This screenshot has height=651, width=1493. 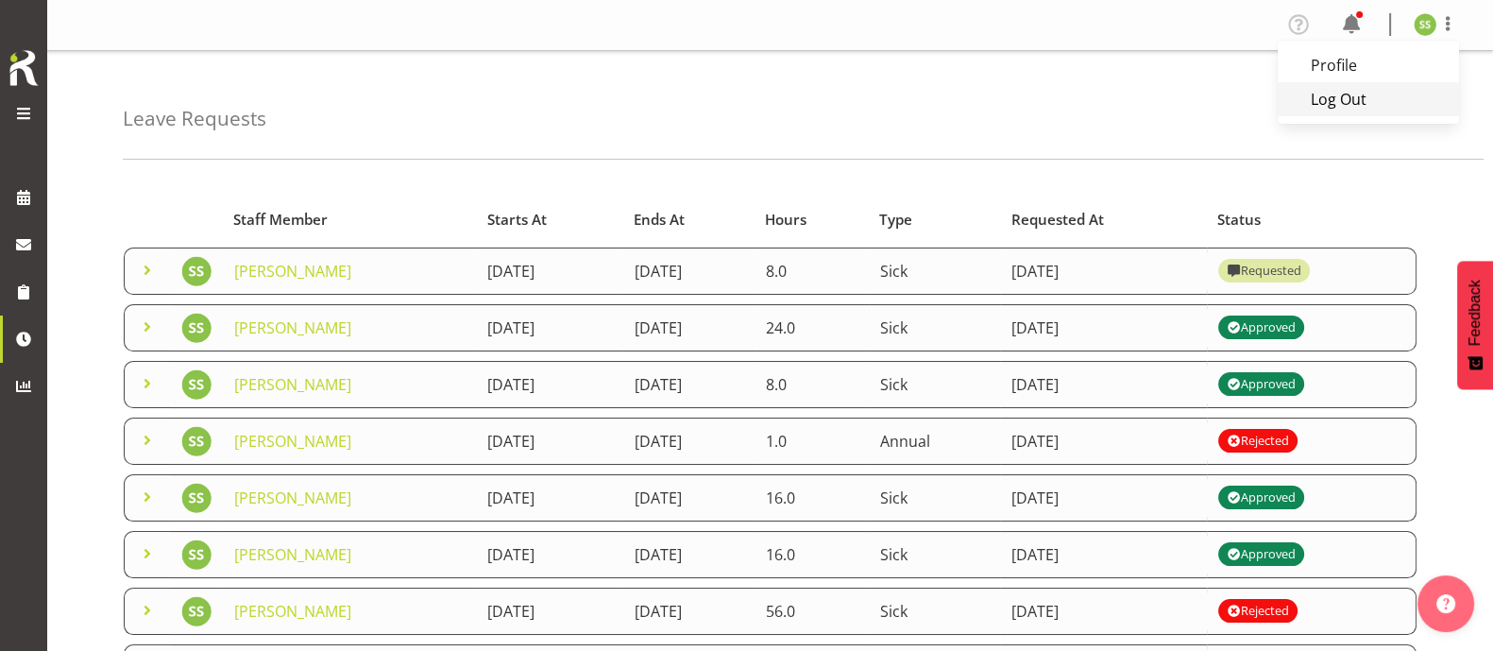 I want to click on span: Feedback, so click(x=1476, y=313).